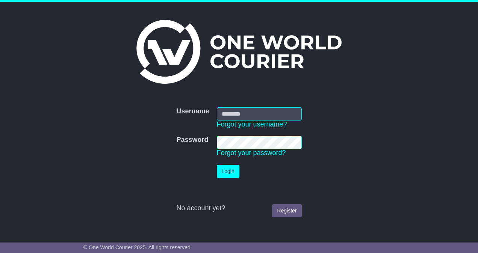  Describe the element at coordinates (192, 140) in the screenshot. I see `label: Password` at that location.